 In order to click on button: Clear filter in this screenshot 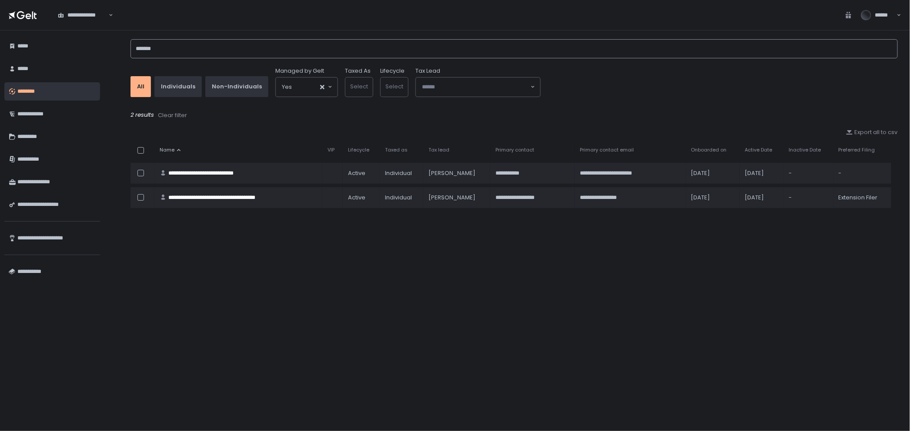, I will do `click(172, 115)`.